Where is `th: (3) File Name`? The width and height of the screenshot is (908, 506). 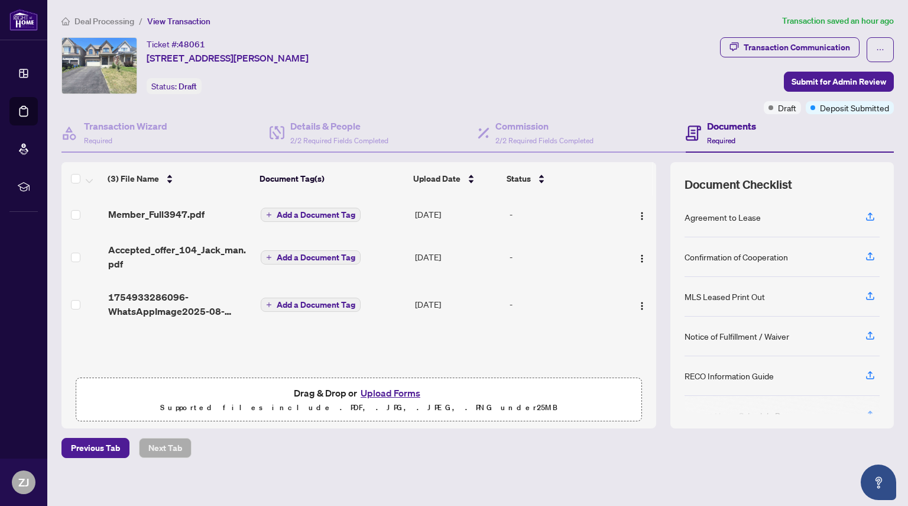 th: (3) File Name is located at coordinates (179, 179).